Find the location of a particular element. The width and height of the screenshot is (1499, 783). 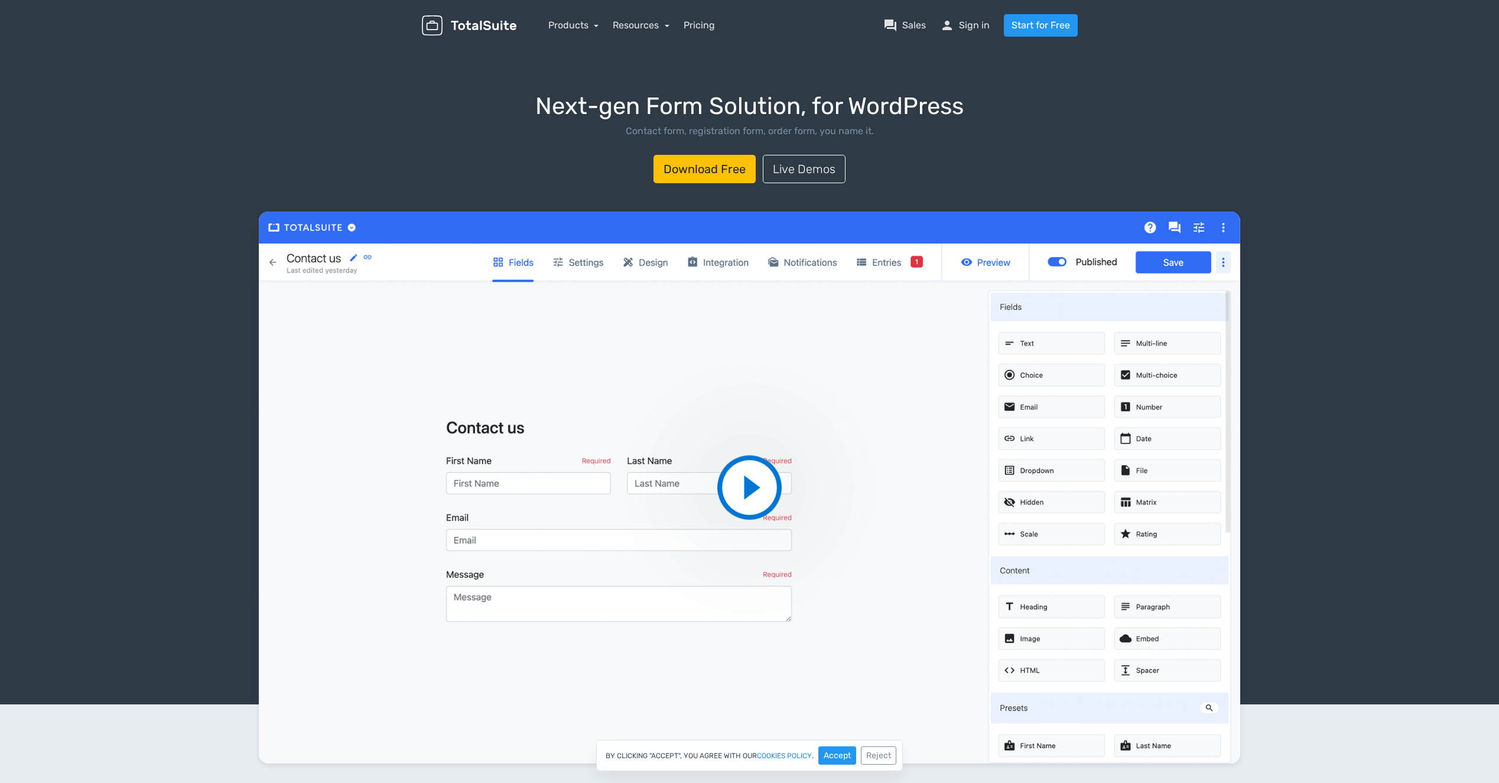

a: Start for Free is located at coordinates (1041, 25).